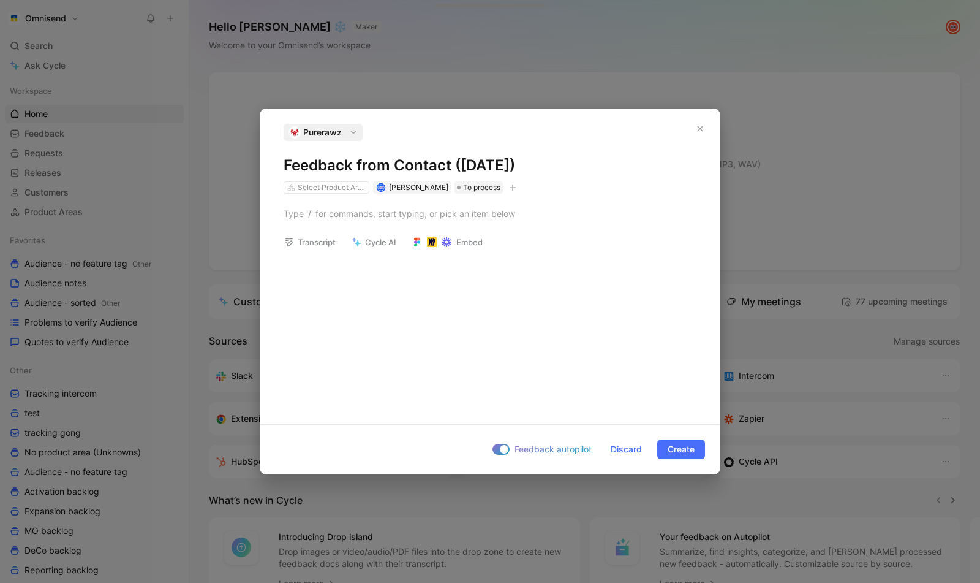 Image resolution: width=980 pixels, height=583 pixels. What do you see at coordinates (322, 132) in the screenshot?
I see `span: Purerawz` at bounding box center [322, 132].